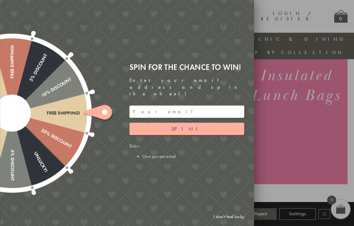 The width and height of the screenshot is (354, 226). What do you see at coordinates (187, 87) in the screenshot?
I see `div: Enter your email address and spin the wheel!` at bounding box center [187, 87].